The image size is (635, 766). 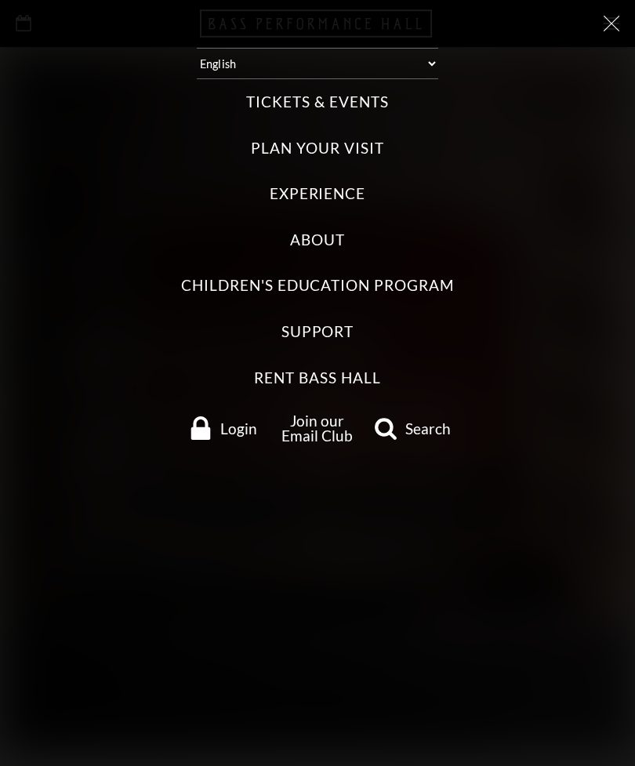 I want to click on span: Search, so click(x=428, y=428).